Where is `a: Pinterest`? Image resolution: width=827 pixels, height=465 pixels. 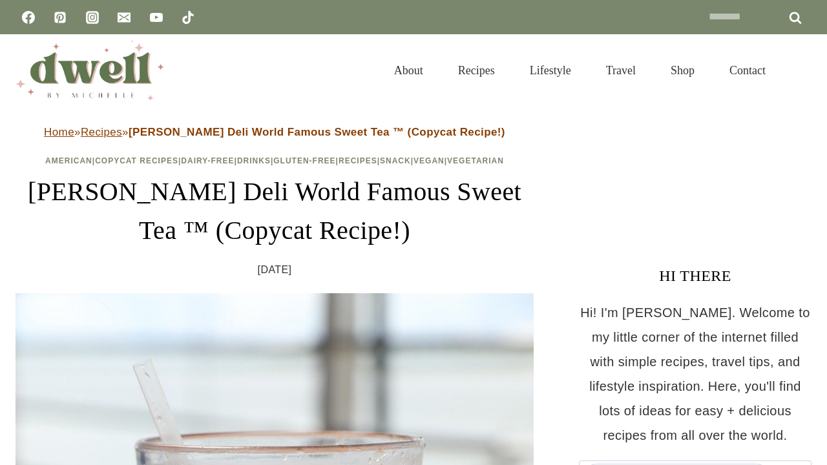
a: Pinterest is located at coordinates (60, 17).